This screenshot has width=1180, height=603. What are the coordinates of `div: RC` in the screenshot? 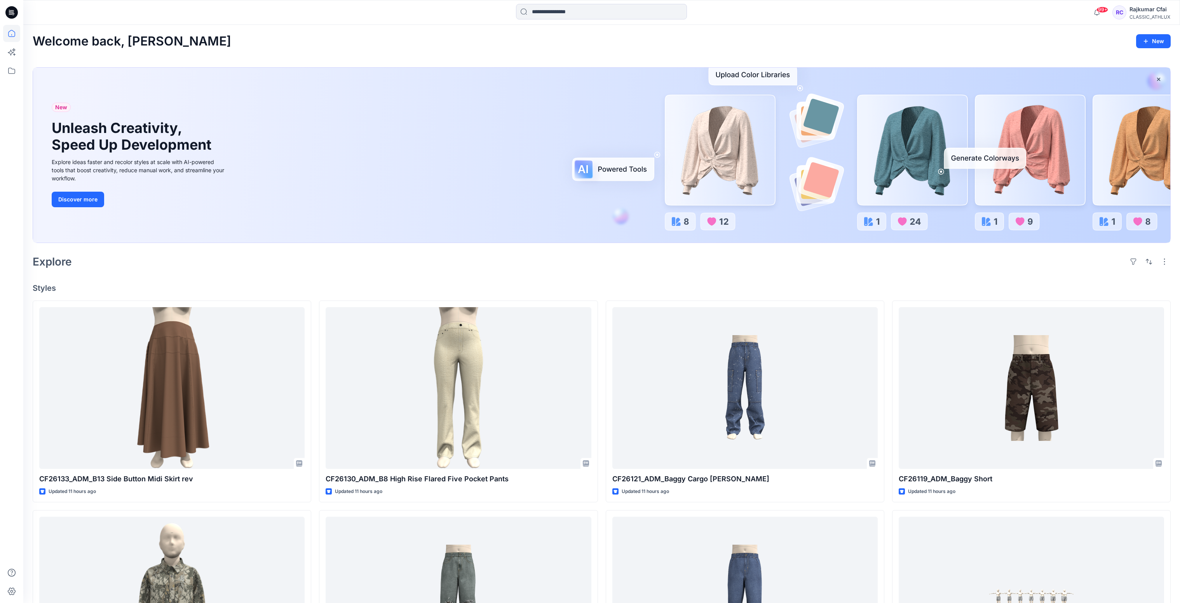 It's located at (1119, 12).